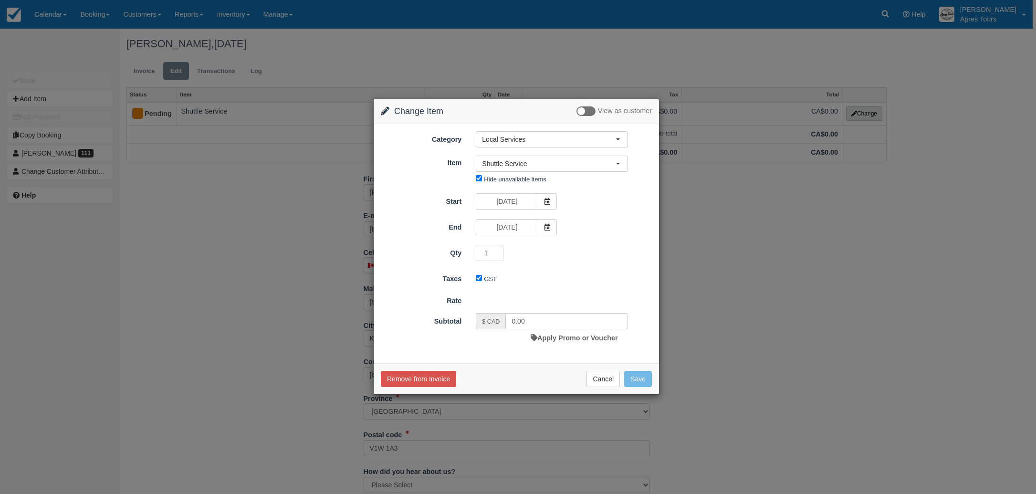 Image resolution: width=1036 pixels, height=494 pixels. What do you see at coordinates (574, 338) in the screenshot?
I see `a: Apply Promo or Voucher` at bounding box center [574, 338].